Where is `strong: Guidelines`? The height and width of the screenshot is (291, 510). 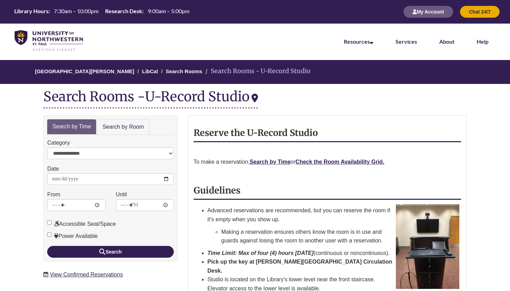 strong: Guidelines is located at coordinates (217, 190).